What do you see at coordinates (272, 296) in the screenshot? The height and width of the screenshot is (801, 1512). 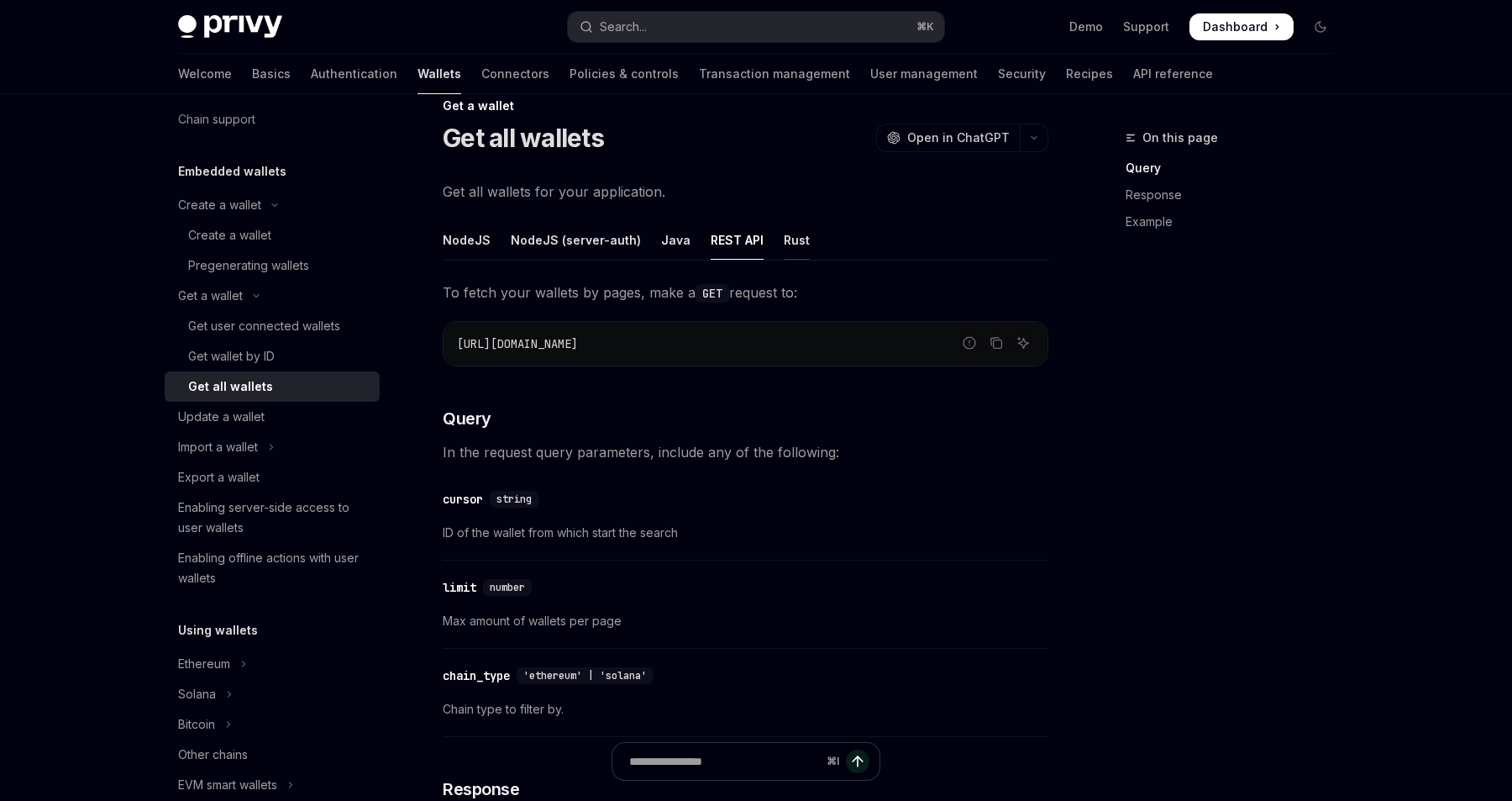 I see `button: Toggle Get a wallet section` at bounding box center [272, 296].